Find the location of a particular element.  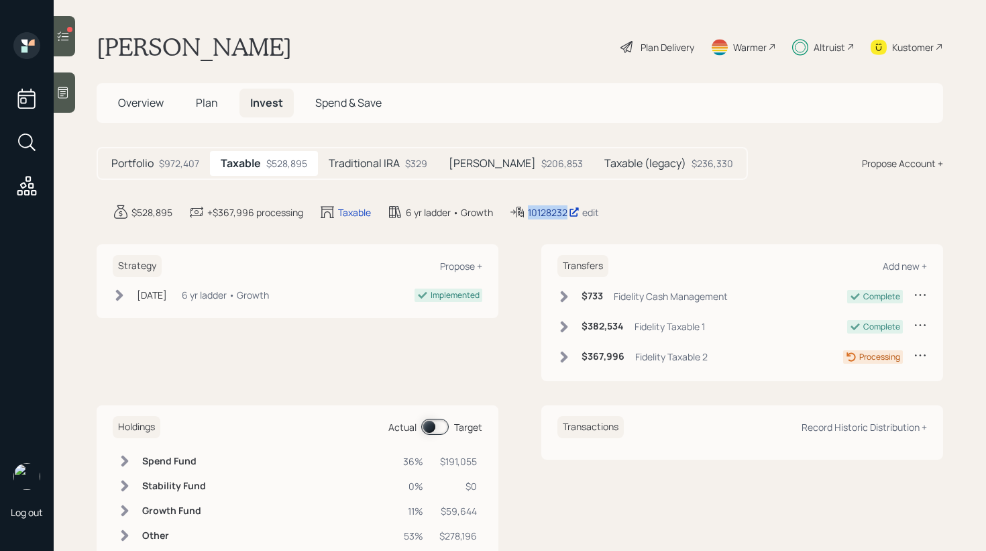

img: retirable_logo.png is located at coordinates (27, 476).